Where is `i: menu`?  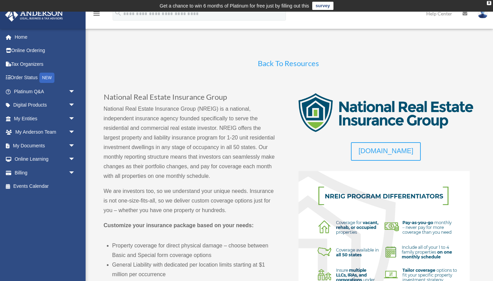 i: menu is located at coordinates (97, 14).